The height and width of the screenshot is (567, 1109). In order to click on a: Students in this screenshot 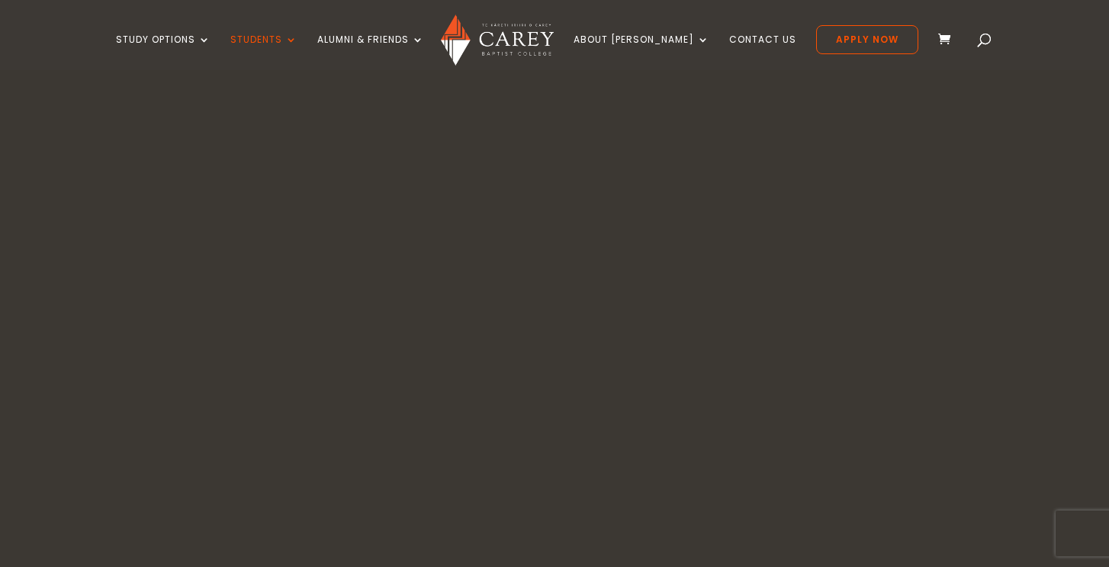, I will do `click(264, 52)`.